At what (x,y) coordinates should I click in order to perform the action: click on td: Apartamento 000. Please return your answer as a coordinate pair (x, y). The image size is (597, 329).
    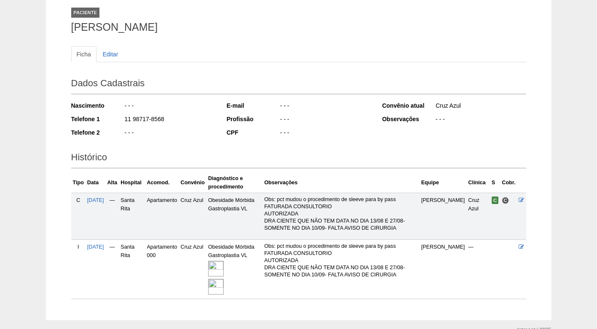
    Looking at the image, I should click on (162, 270).